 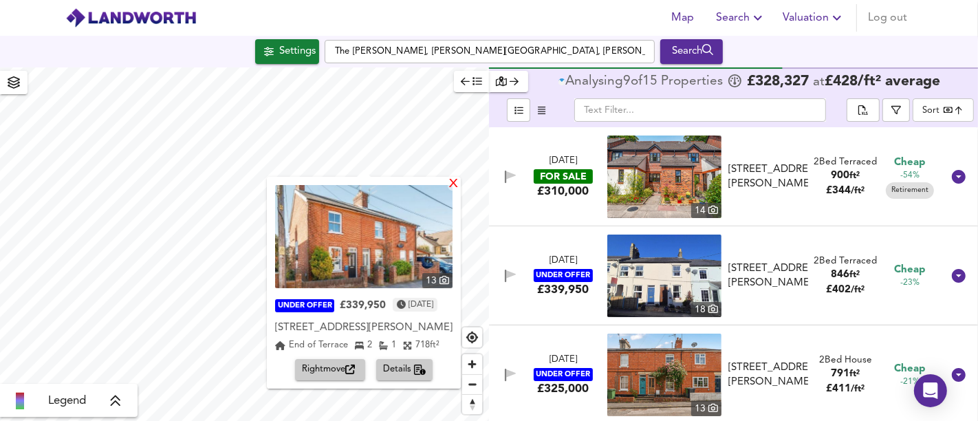 What do you see at coordinates (563, 191) in the screenshot?
I see `div: £310,000` at bounding box center [563, 191].